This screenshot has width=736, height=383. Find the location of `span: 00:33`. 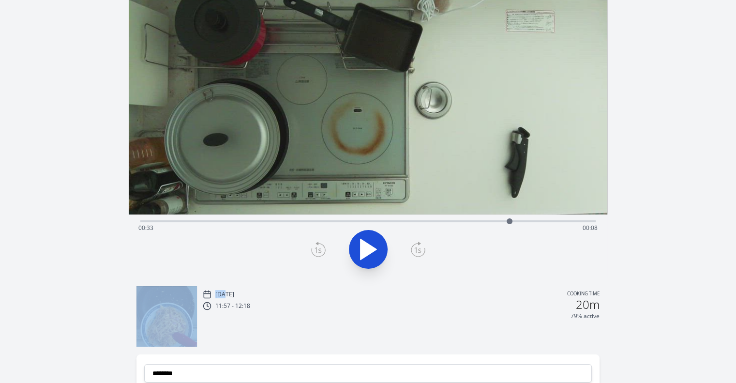

span: 00:33 is located at coordinates (146, 227).